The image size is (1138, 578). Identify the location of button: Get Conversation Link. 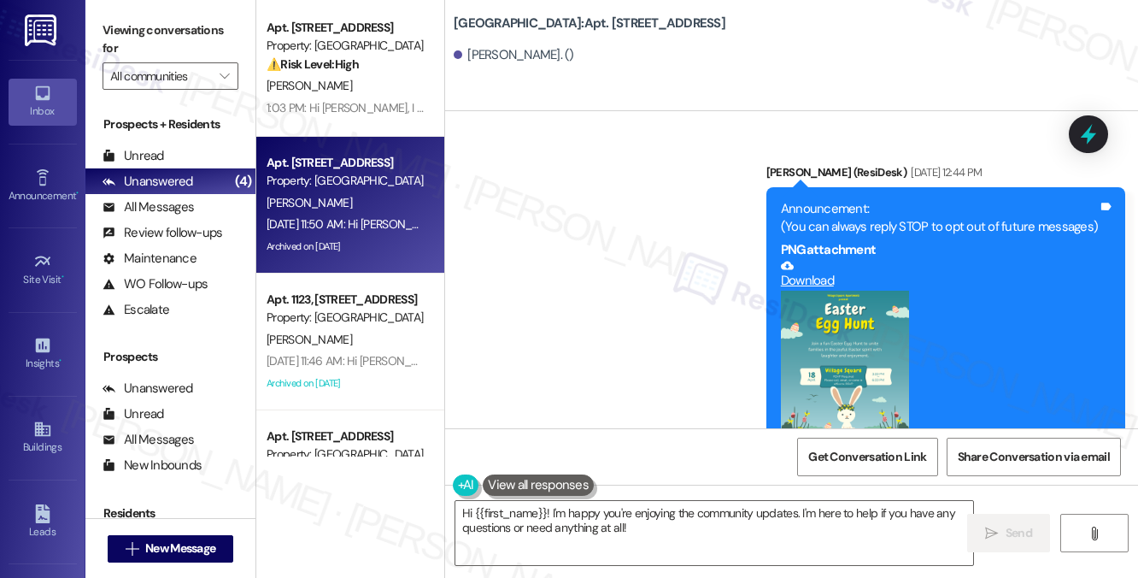
(867, 456).